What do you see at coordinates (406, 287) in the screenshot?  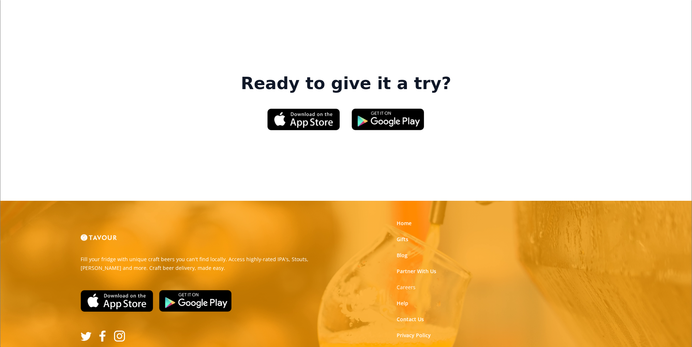 I see `strong: Careers` at bounding box center [406, 287].